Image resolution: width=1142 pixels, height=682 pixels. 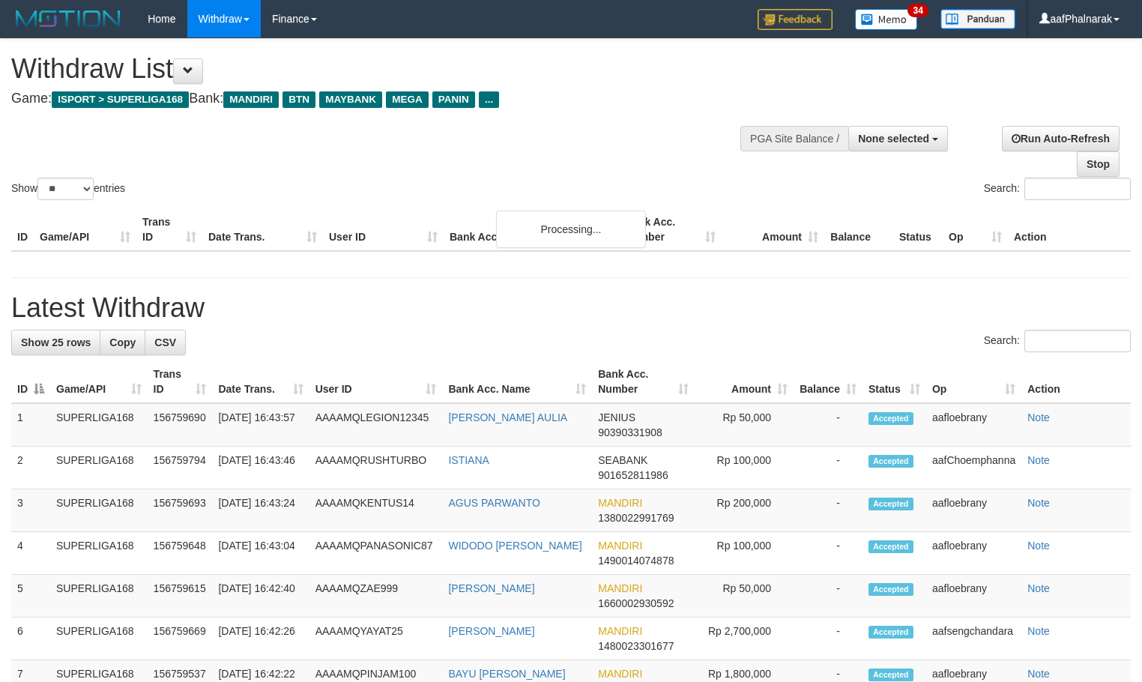 What do you see at coordinates (1098, 164) in the screenshot?
I see `a: Stop` at bounding box center [1098, 164].